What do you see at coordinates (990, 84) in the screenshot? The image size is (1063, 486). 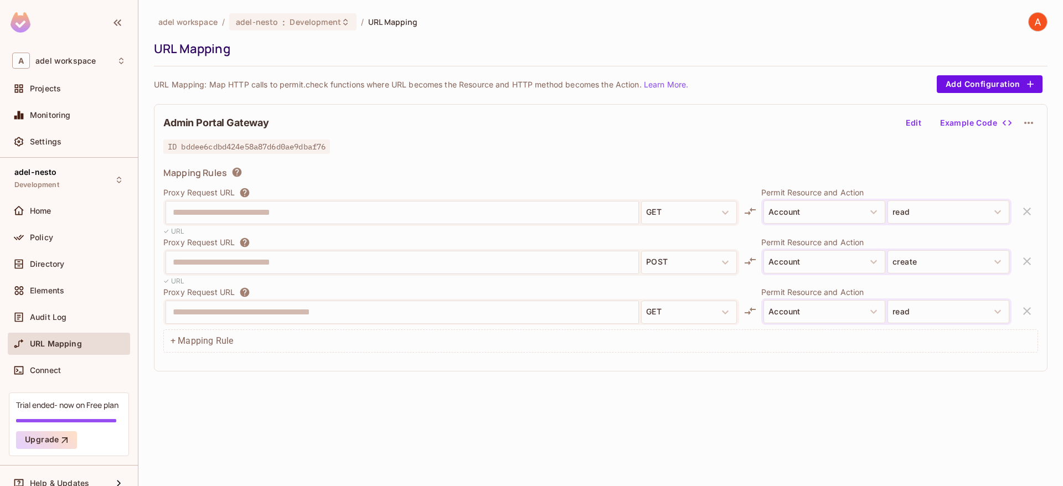 I see `button: Add Configuration` at bounding box center [990, 84].